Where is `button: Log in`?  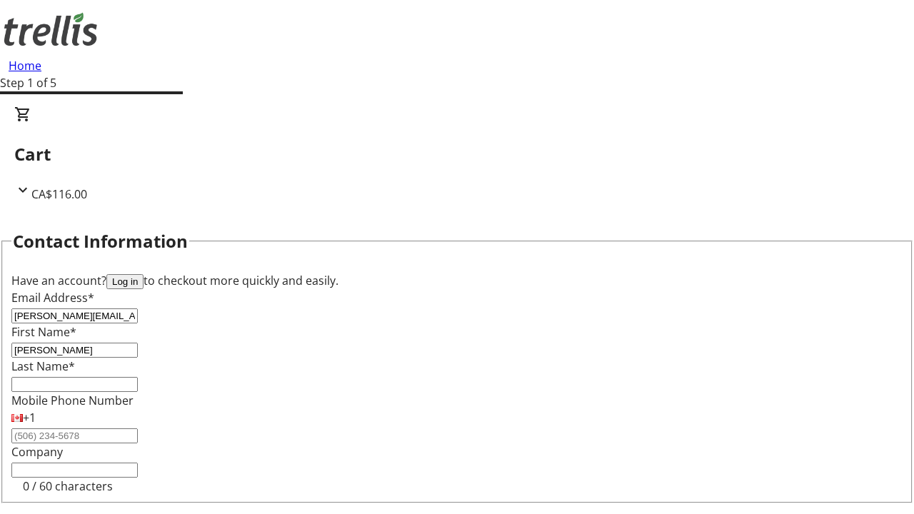
button: Log in is located at coordinates (125, 281).